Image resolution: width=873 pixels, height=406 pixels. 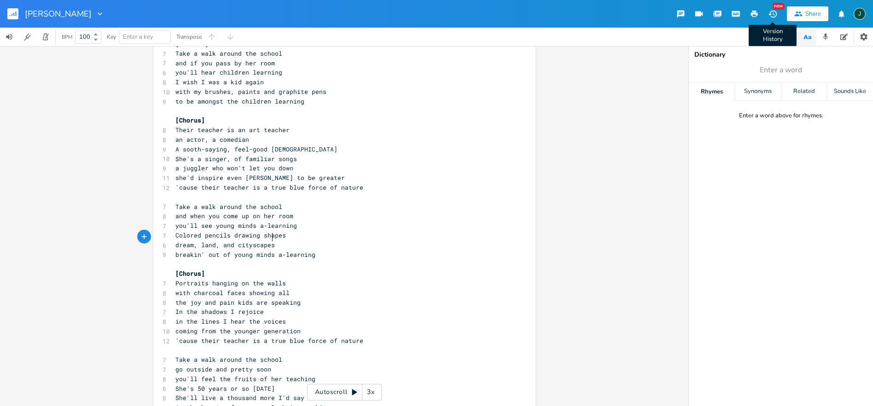 I want to click on span: Their teacher is an art teacher, so click(x=232, y=130).